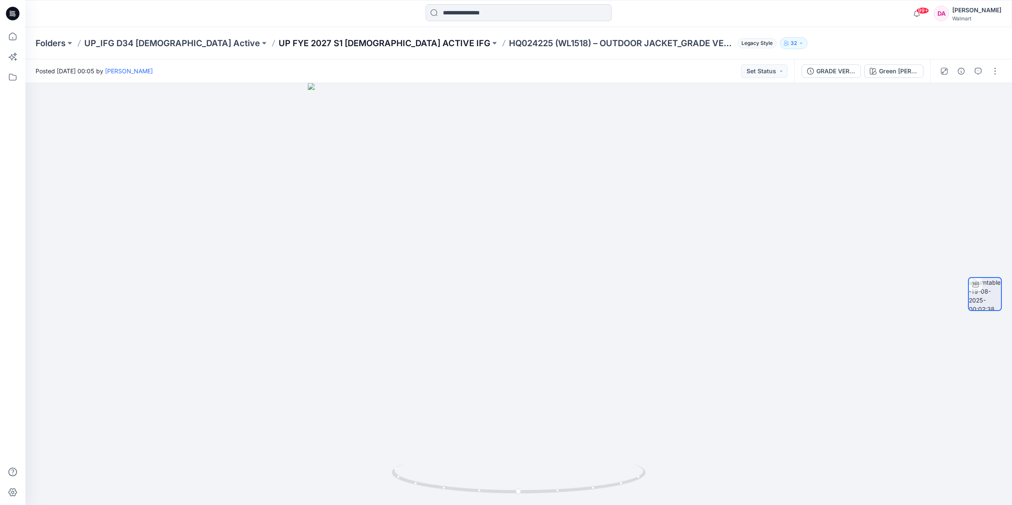 Image resolution: width=1012 pixels, height=505 pixels. What do you see at coordinates (756, 43) in the screenshot?
I see `button: Legacy Style` at bounding box center [756, 43].